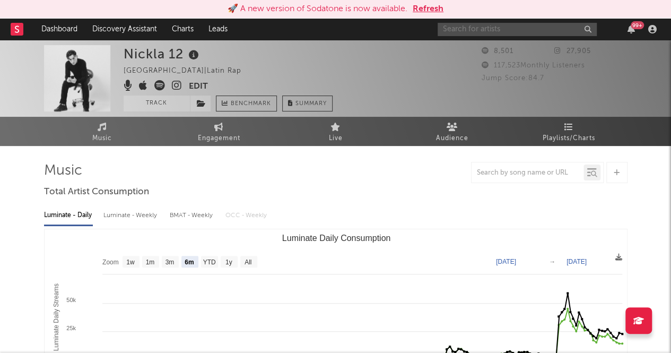 The image size is (671, 353). Describe the element at coordinates (219, 131) in the screenshot. I see `a: Engagement` at that location.